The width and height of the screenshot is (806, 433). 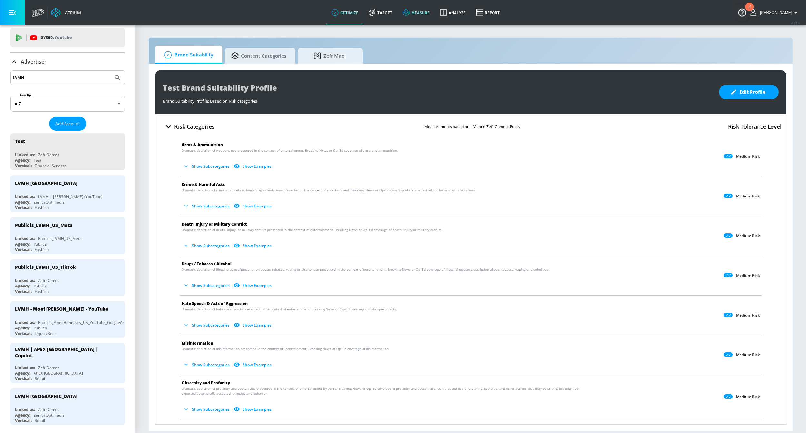 I want to click on h4: Risk Categories, so click(x=194, y=126).